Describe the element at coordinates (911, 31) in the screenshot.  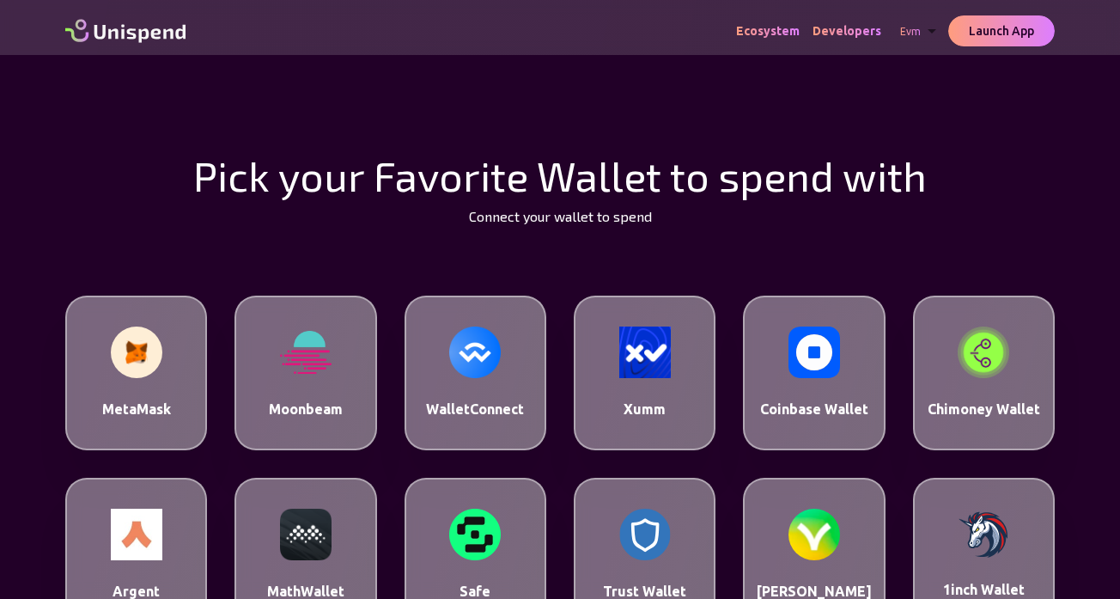
I see `span: evm` at that location.